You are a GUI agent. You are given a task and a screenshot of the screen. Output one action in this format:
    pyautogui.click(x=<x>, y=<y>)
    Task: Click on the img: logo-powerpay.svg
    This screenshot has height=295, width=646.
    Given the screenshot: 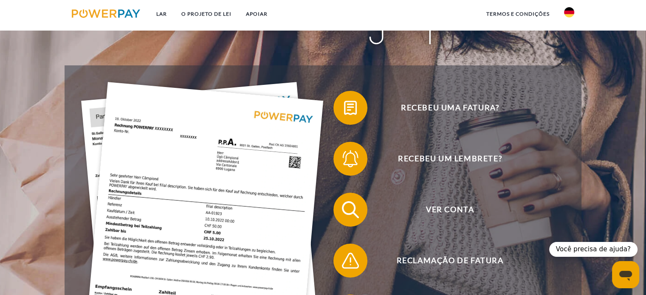 What is the action you would take?
    pyautogui.click(x=106, y=14)
    